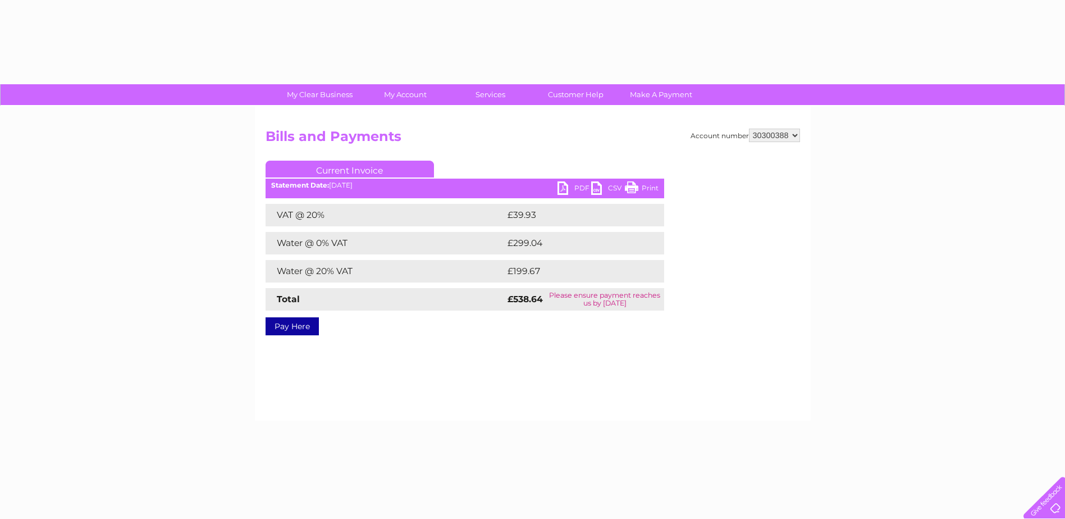  I want to click on a: CSV, so click(608, 189).